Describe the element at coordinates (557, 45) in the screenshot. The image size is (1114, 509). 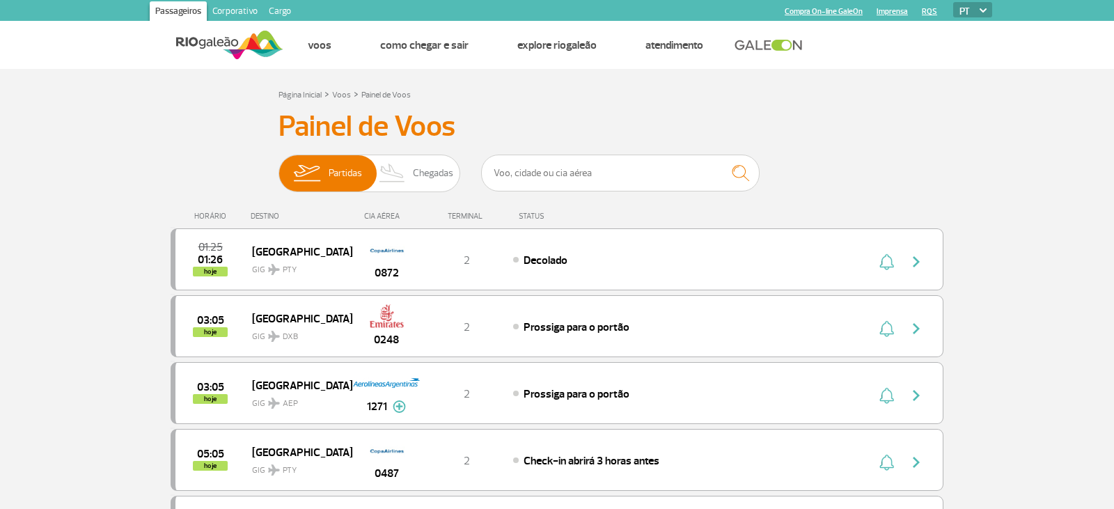
I see `a: Explore RIOgaleão` at that location.